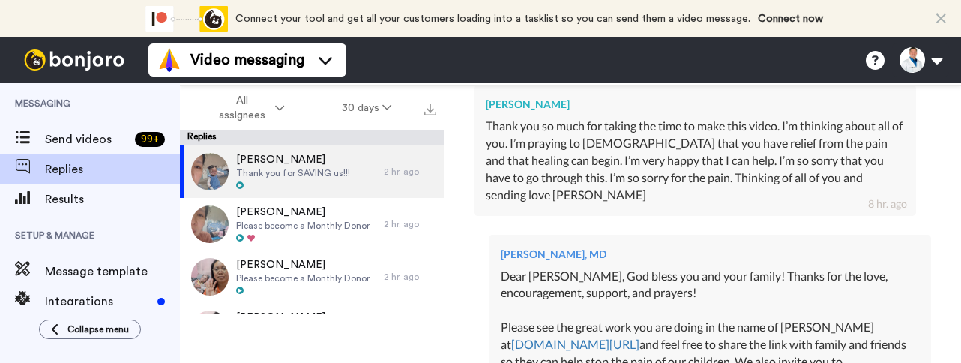  Describe the element at coordinates (210, 172) in the screenshot. I see `img: 6faf67f2-1680-487c-a75e-5dbd327e0876-thumb.jpg` at that location.